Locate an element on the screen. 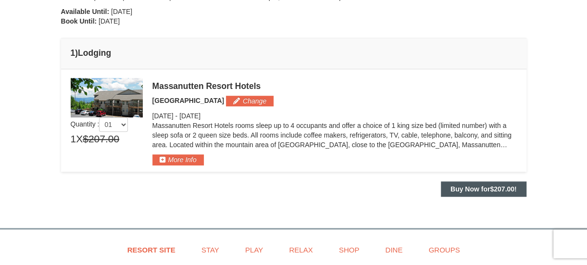 The height and width of the screenshot is (265, 587). a: Resort Site is located at coordinates (151, 249).